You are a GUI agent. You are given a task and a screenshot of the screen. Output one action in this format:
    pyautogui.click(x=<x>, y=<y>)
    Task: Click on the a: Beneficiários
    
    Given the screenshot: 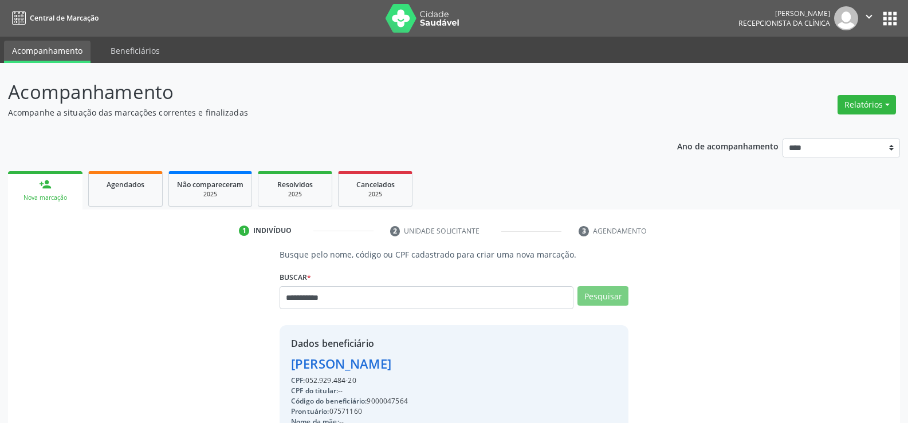 What is the action you would take?
    pyautogui.click(x=135, y=50)
    